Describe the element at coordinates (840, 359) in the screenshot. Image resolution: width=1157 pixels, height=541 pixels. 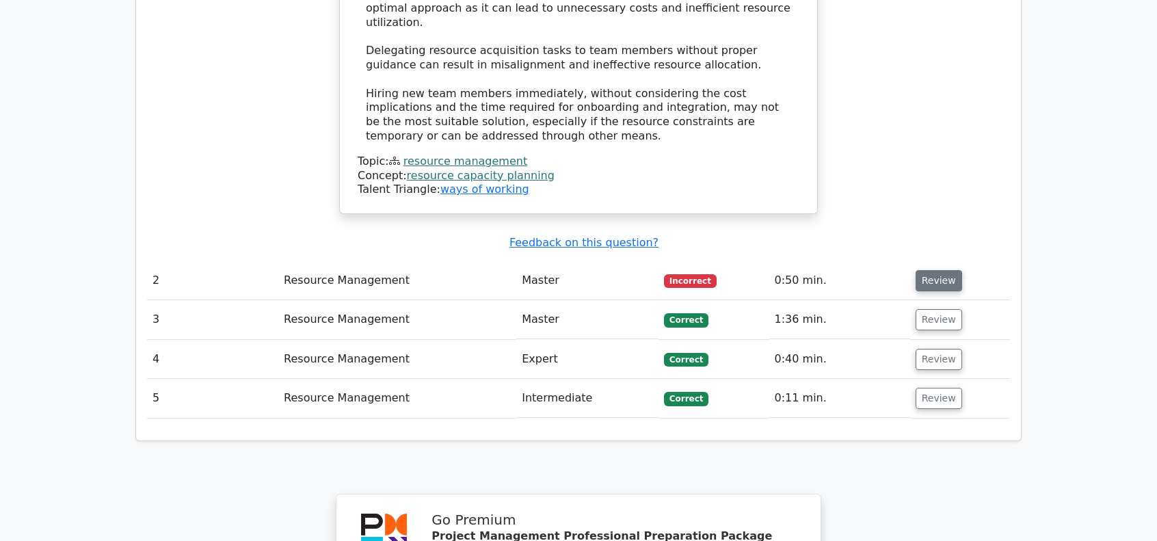
I see `td: 0:40 min.` at that location.